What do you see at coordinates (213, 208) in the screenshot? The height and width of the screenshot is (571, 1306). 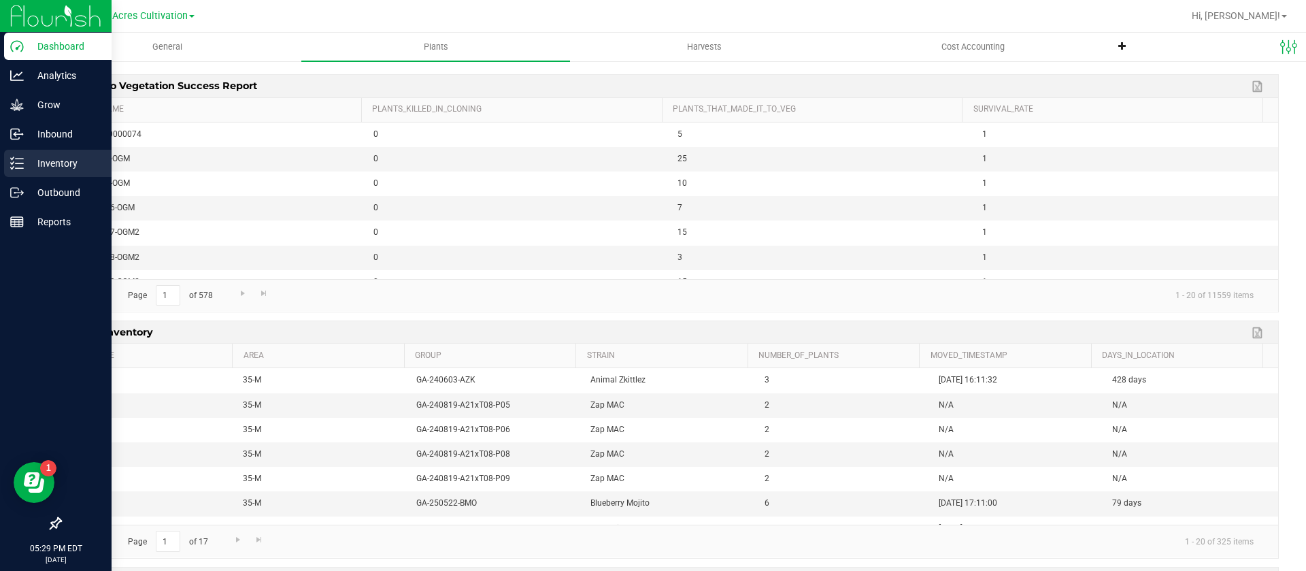 I see `td: BML216-106-OGM` at bounding box center [213, 208].